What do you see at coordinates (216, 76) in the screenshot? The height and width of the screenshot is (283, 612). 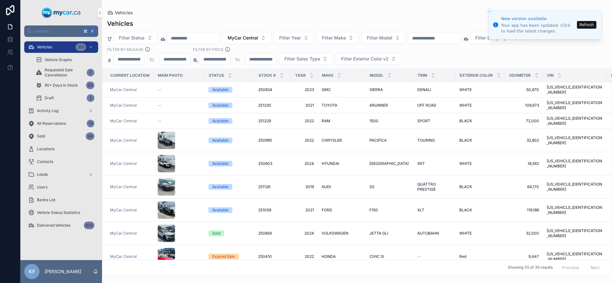 I see `span: Status` at bounding box center [216, 76].